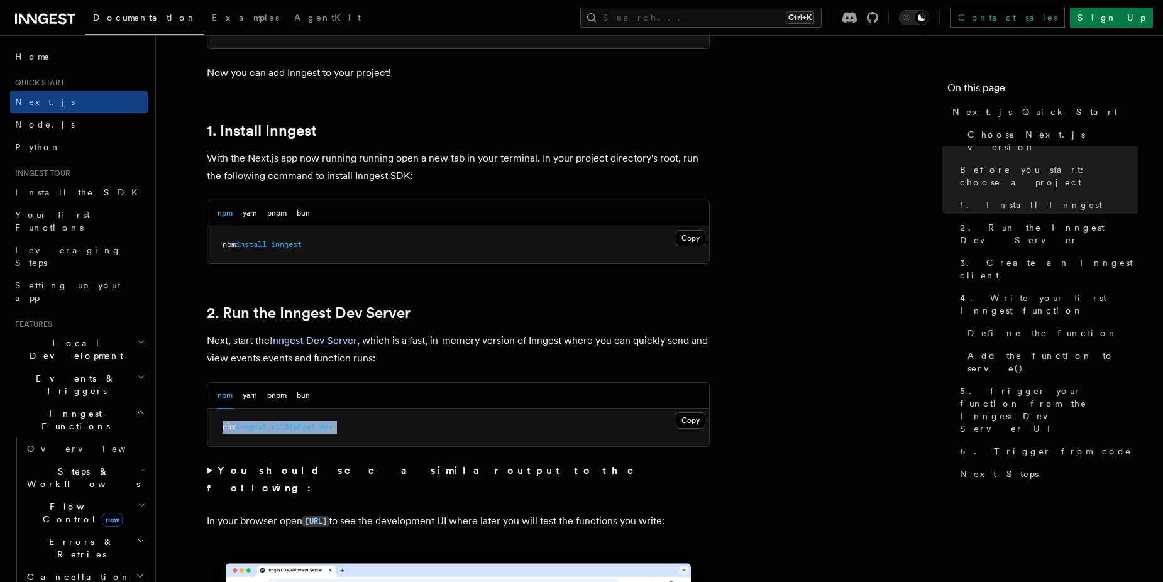 This screenshot has width=1163, height=582. I want to click on button: Events & Triggers, so click(79, 385).